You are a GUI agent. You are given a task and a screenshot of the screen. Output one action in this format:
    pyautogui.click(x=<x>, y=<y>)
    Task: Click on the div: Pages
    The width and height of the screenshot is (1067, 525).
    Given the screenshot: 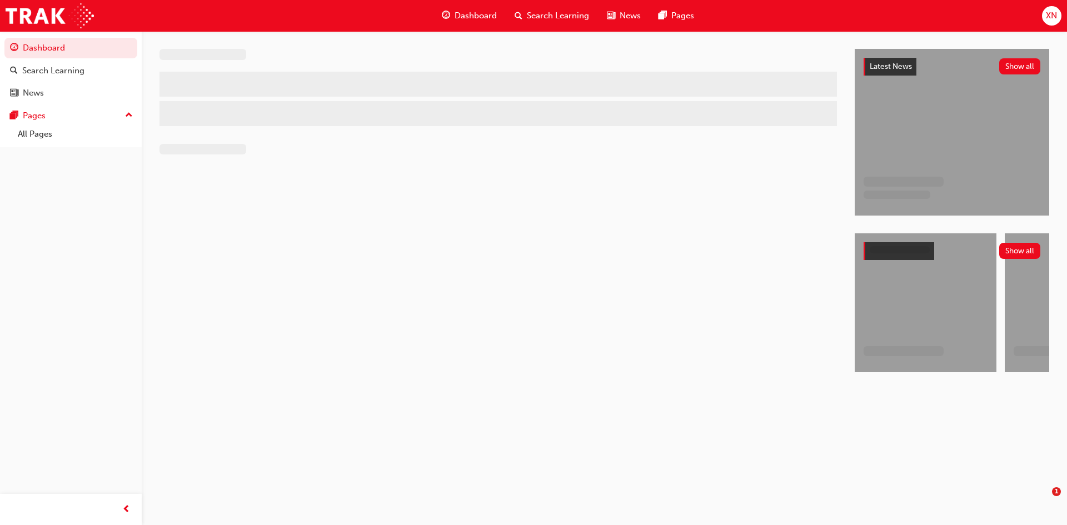 What is the action you would take?
    pyautogui.click(x=34, y=116)
    